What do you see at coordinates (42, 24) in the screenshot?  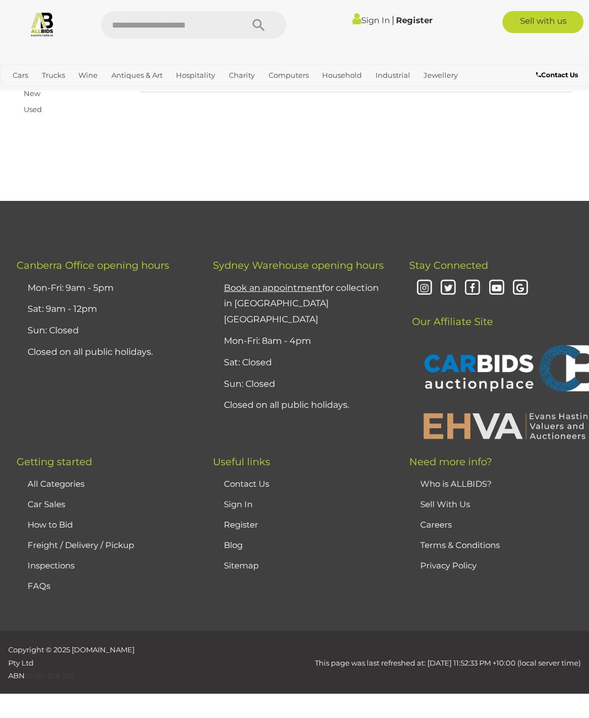 I see `img: Allbids.com.au` at bounding box center [42, 24].